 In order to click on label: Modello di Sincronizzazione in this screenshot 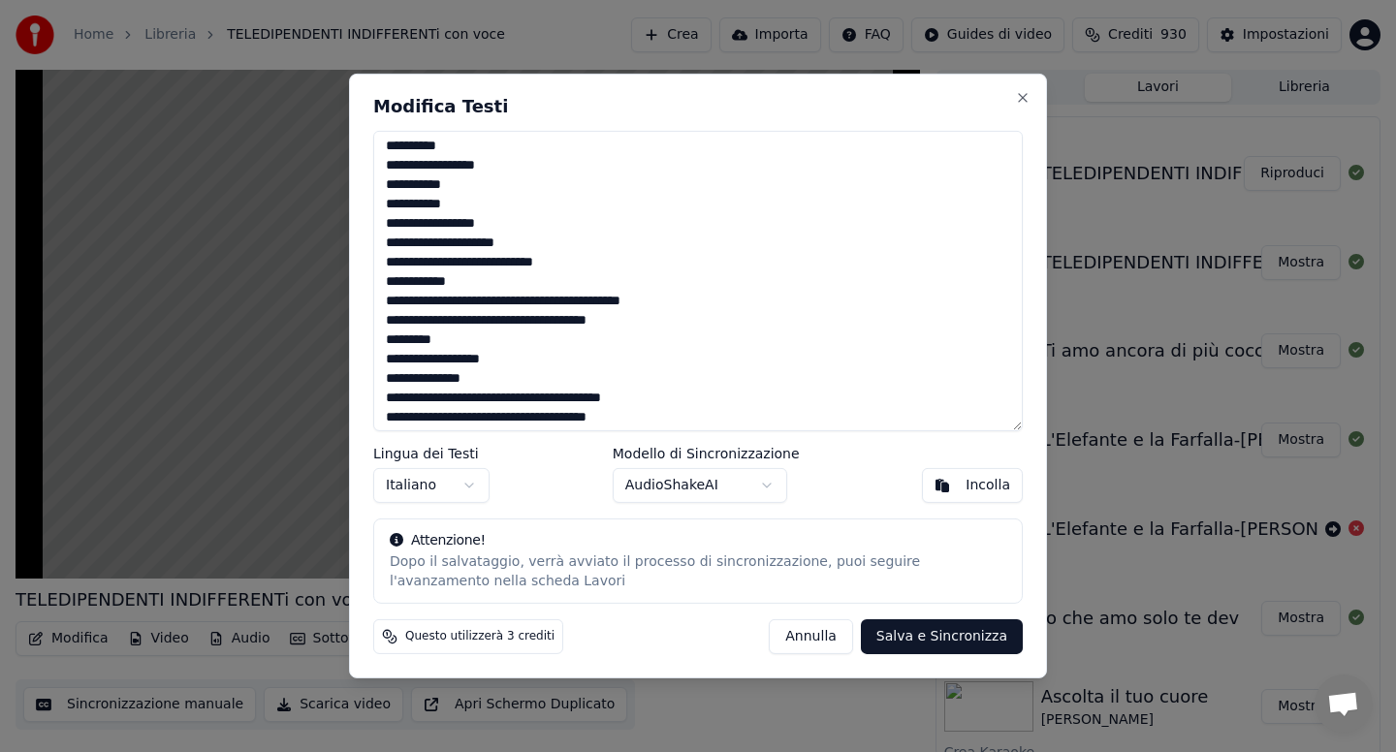, I will do `click(706, 454)`.